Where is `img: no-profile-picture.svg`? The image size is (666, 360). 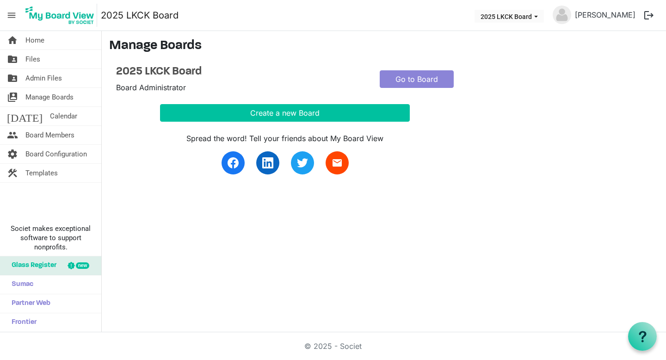
img: no-profile-picture.svg is located at coordinates (562, 15).